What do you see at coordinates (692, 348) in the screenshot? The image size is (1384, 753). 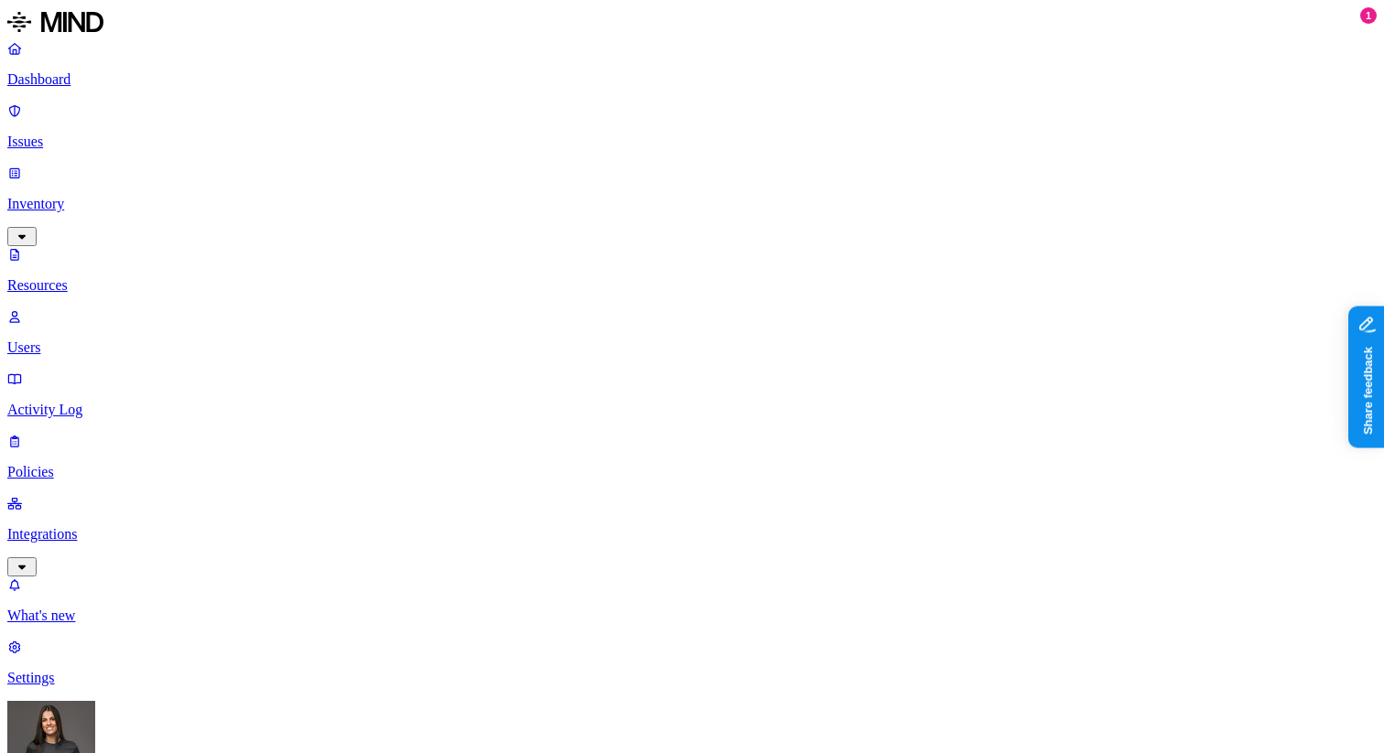 I see `p: Users` at bounding box center [692, 348].